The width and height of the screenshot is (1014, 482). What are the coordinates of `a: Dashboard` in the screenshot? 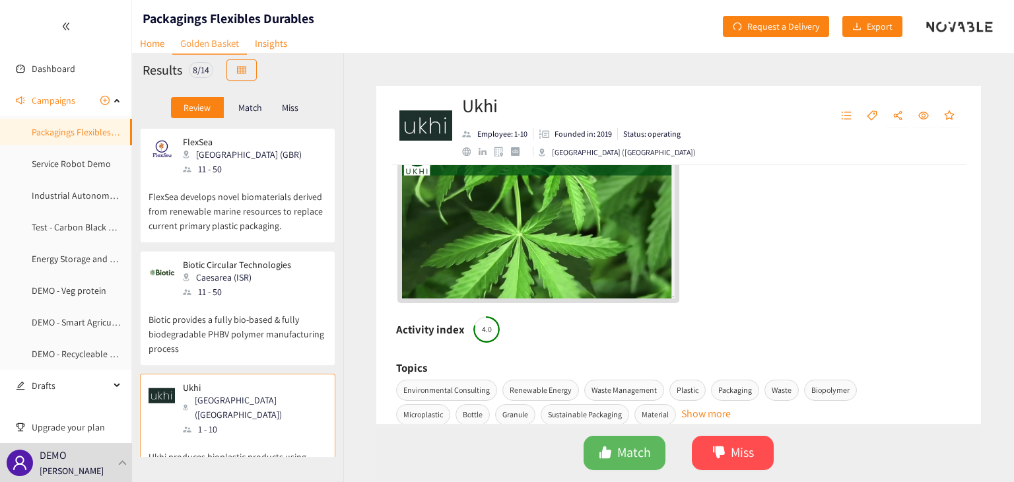 It's located at (53, 69).